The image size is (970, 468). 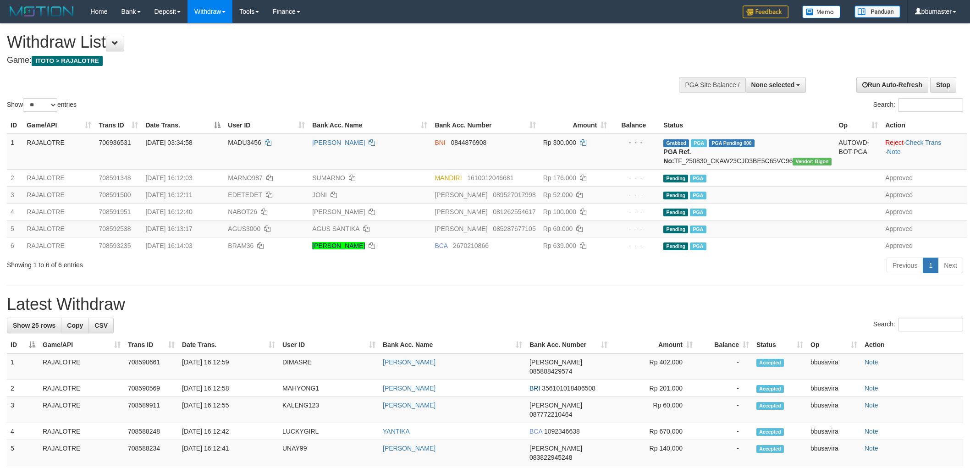 I want to click on input: Search:, so click(x=930, y=324).